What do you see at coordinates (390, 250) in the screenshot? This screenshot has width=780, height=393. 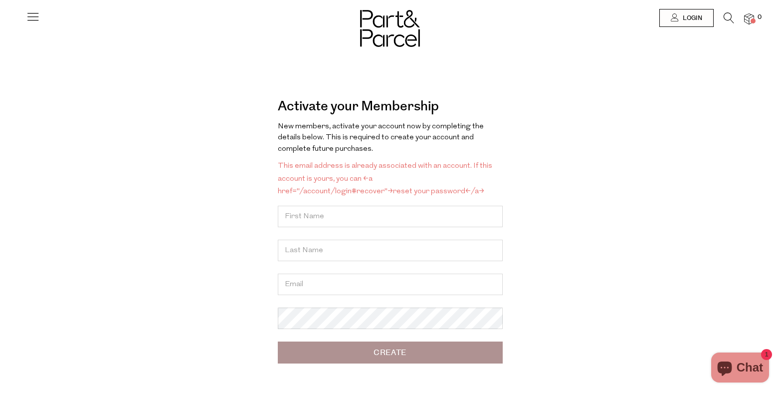 I see `input: Last Name` at bounding box center [390, 250].